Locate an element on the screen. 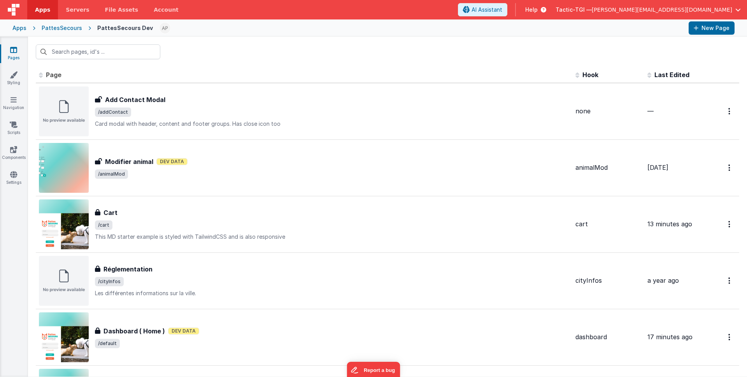  p: Card modal with header, content and footer groups. Has close icon too is located at coordinates (332, 124).